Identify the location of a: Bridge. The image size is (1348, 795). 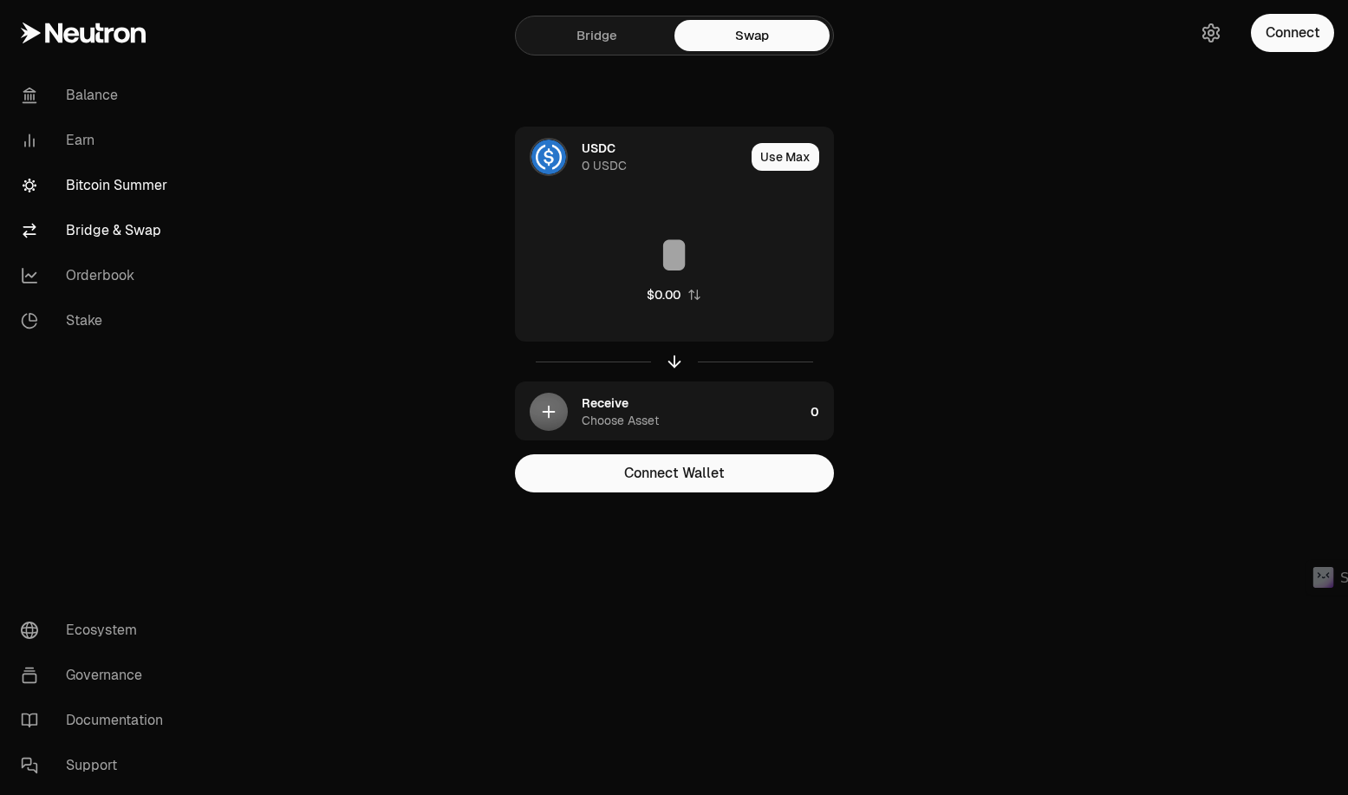
(597, 36).